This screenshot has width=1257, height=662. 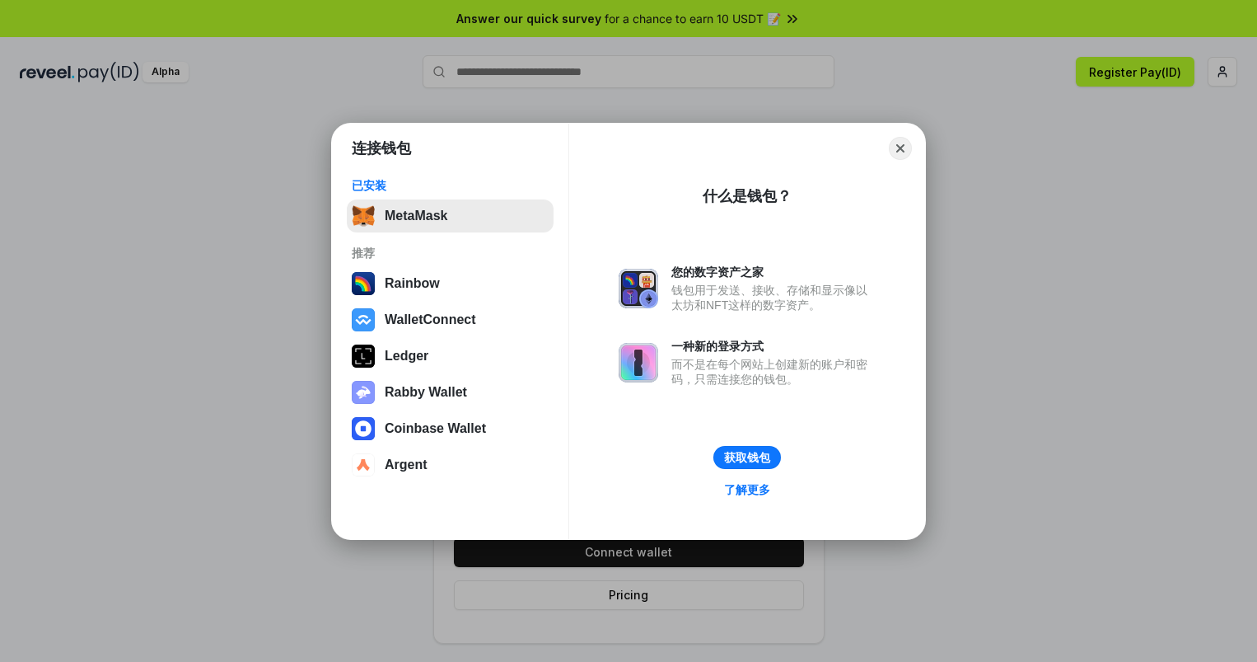 I want to click on button: Rabby Wallet, so click(x=450, y=392).